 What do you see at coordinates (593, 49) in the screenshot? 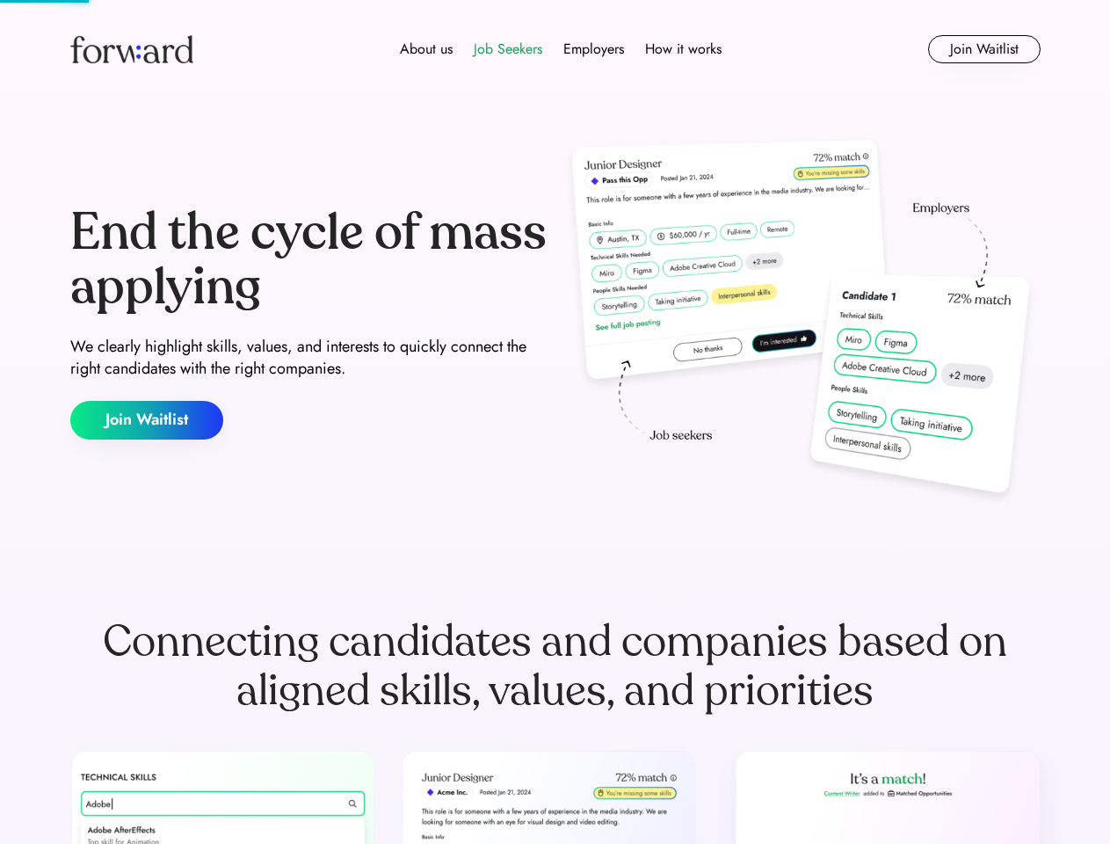
I see `div: Employers` at bounding box center [593, 49].